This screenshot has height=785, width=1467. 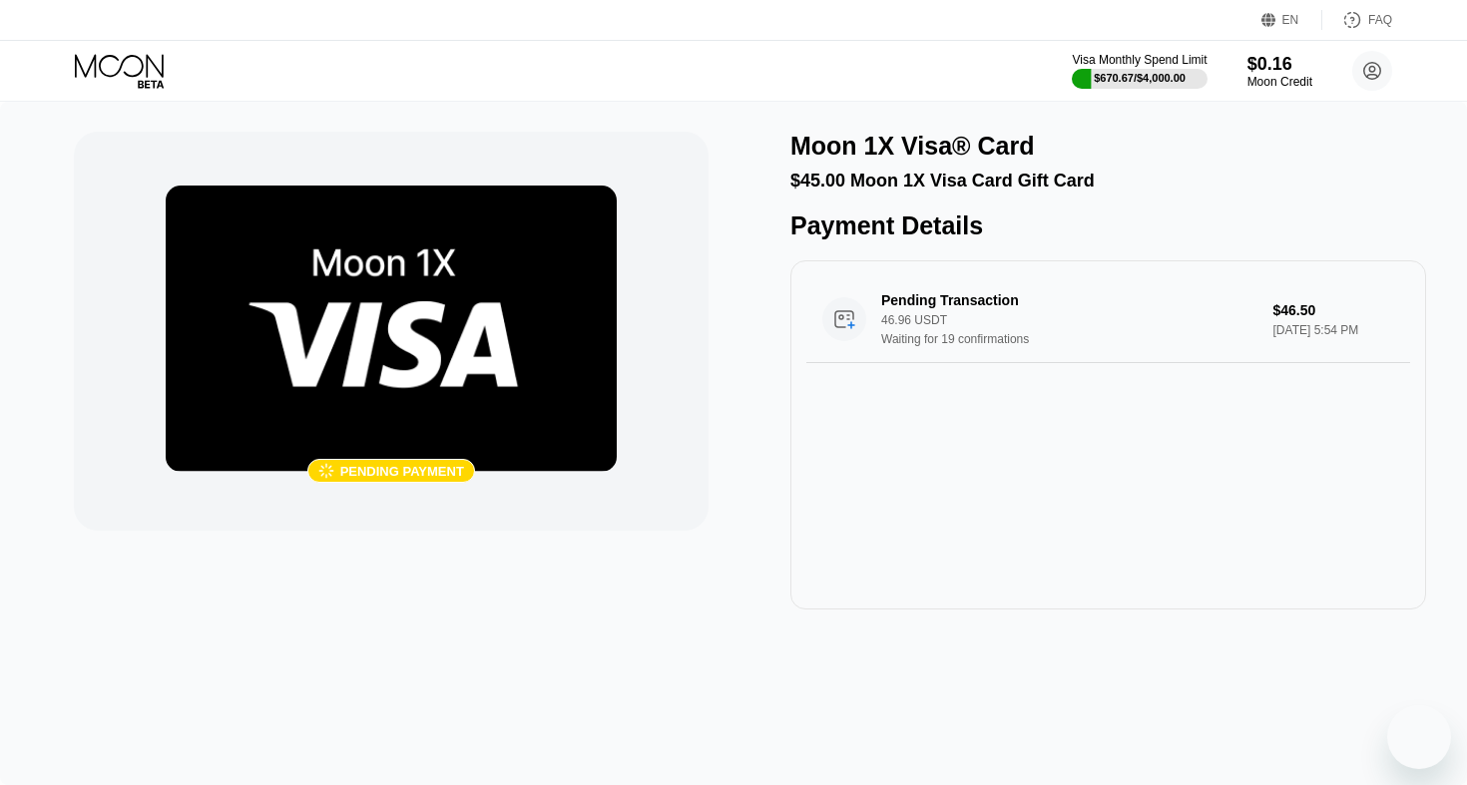 I want to click on div: $45.00 Moon 1X Visa Card Gift Card, so click(x=1108, y=181).